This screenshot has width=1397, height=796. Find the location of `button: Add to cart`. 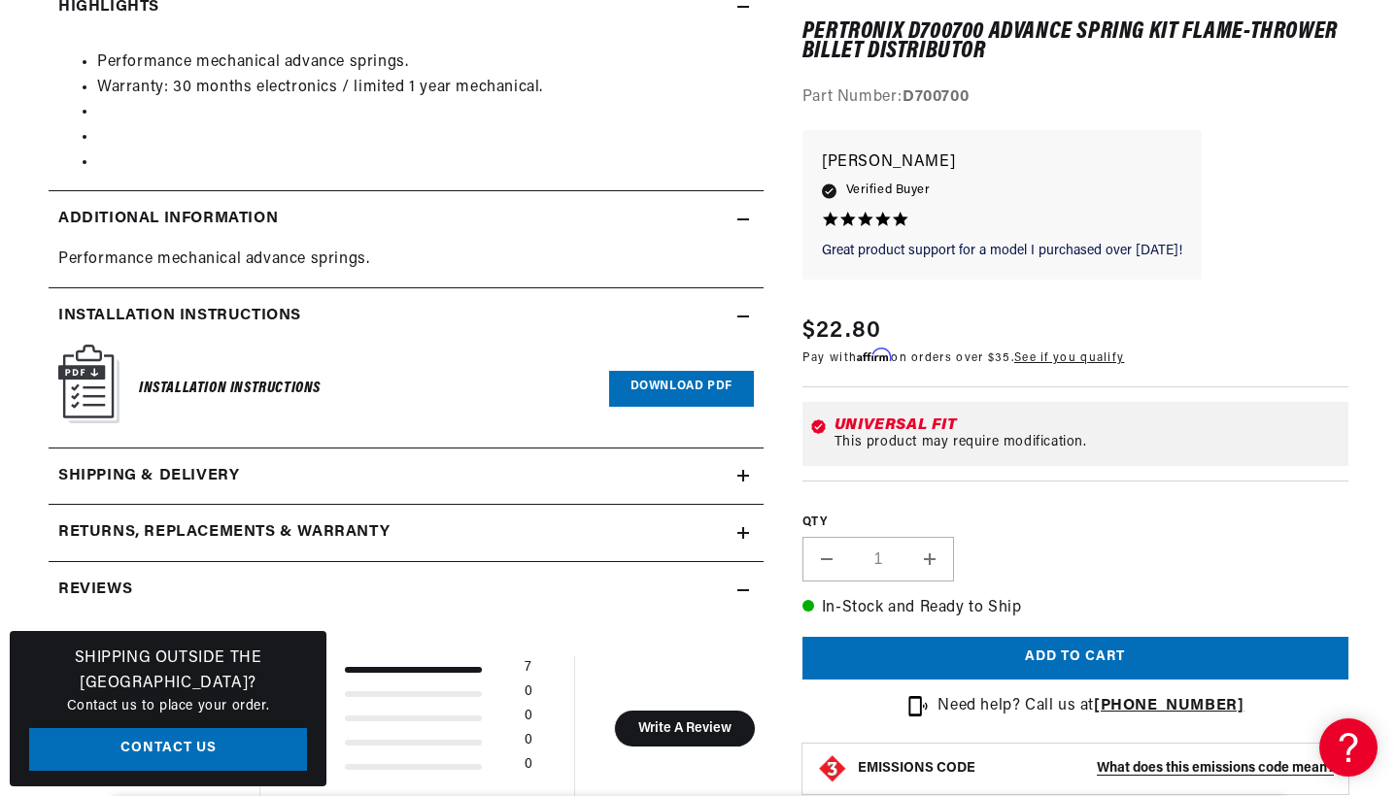

button: Add to cart is located at coordinates (1075, 658).